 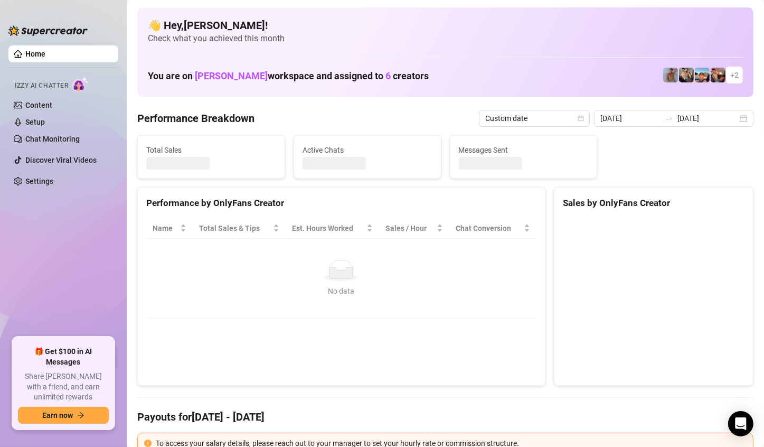 I want to click on span: Active Chats, so click(x=368, y=150).